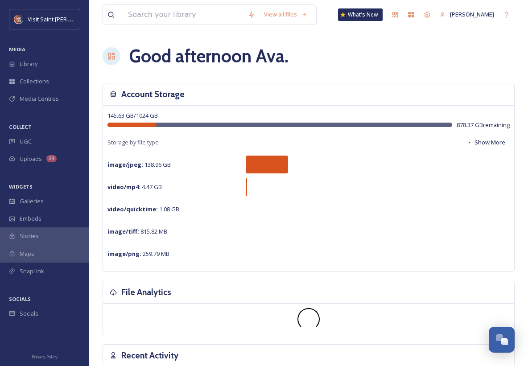  What do you see at coordinates (20, 127) in the screenshot?
I see `span: COLLECT` at bounding box center [20, 127].